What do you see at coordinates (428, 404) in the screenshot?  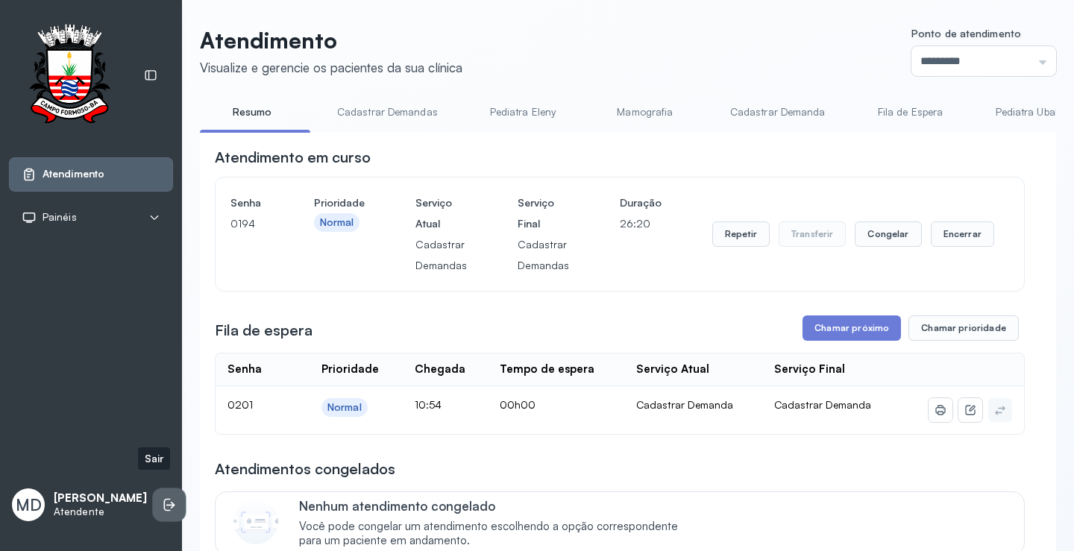 I see `span: 10:54` at bounding box center [428, 404].